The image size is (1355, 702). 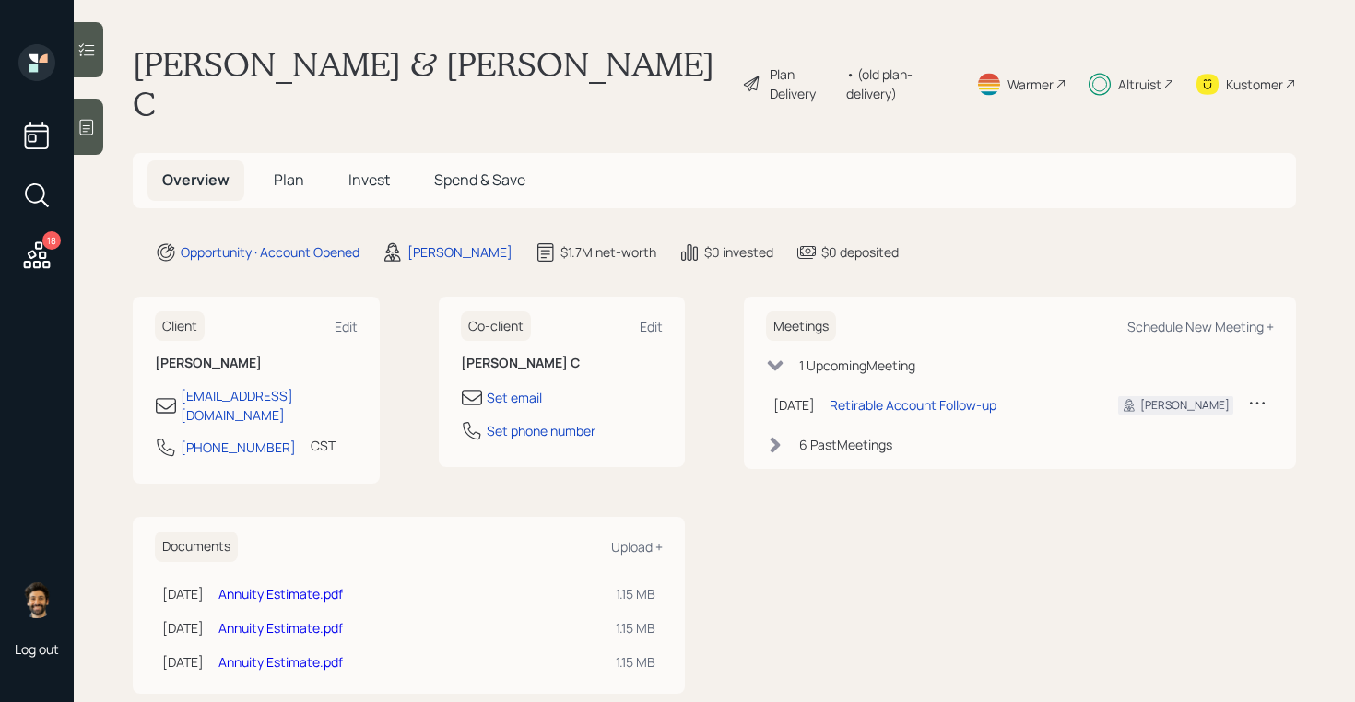 What do you see at coordinates (801, 326) in the screenshot?
I see `h6: Meetings` at bounding box center [801, 326].